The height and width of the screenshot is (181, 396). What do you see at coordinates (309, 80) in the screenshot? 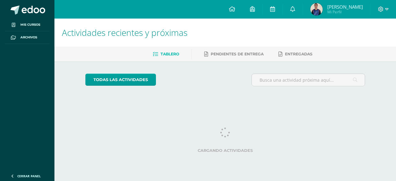
I see `input: Busca una actividad próxima aquí...` at bounding box center [309, 80].